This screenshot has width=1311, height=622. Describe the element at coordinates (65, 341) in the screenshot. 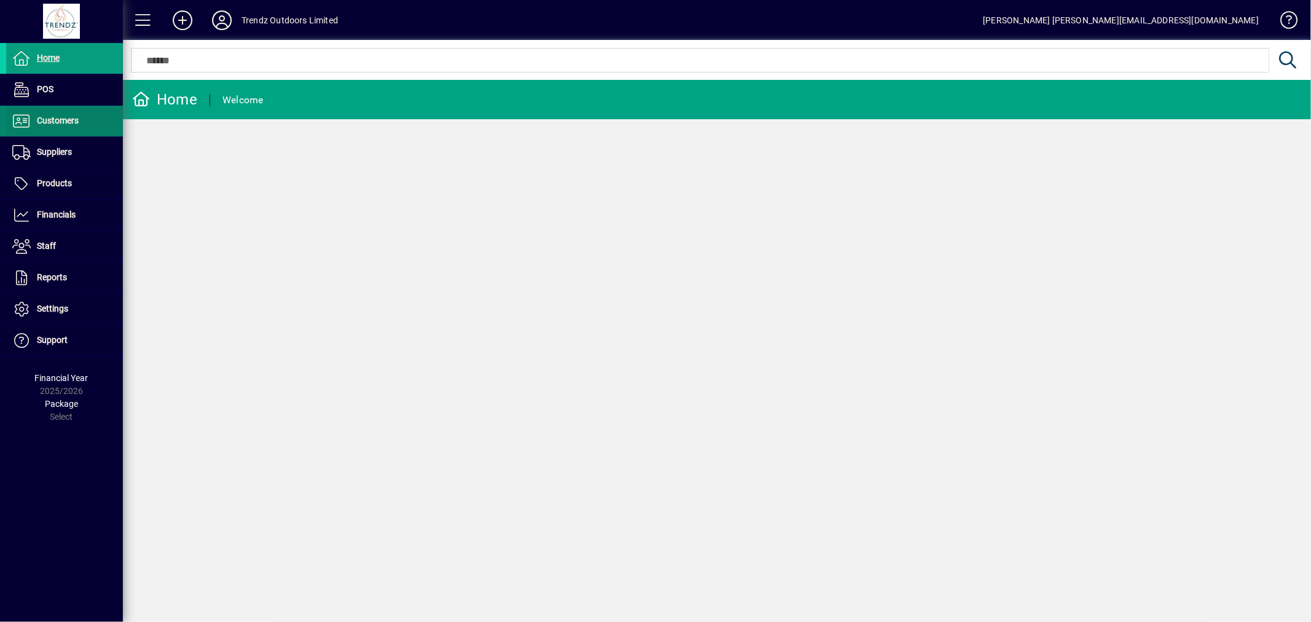

I see `a: Support` at that location.